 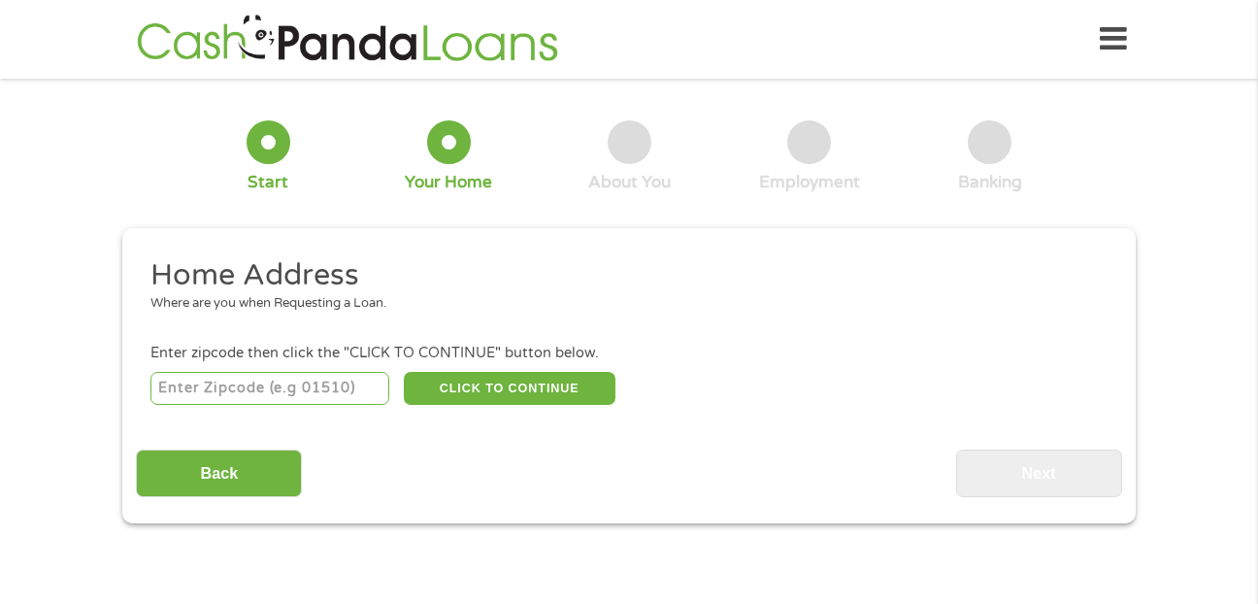 What do you see at coordinates (1038, 473) in the screenshot?
I see `input: Next` at bounding box center [1038, 473].